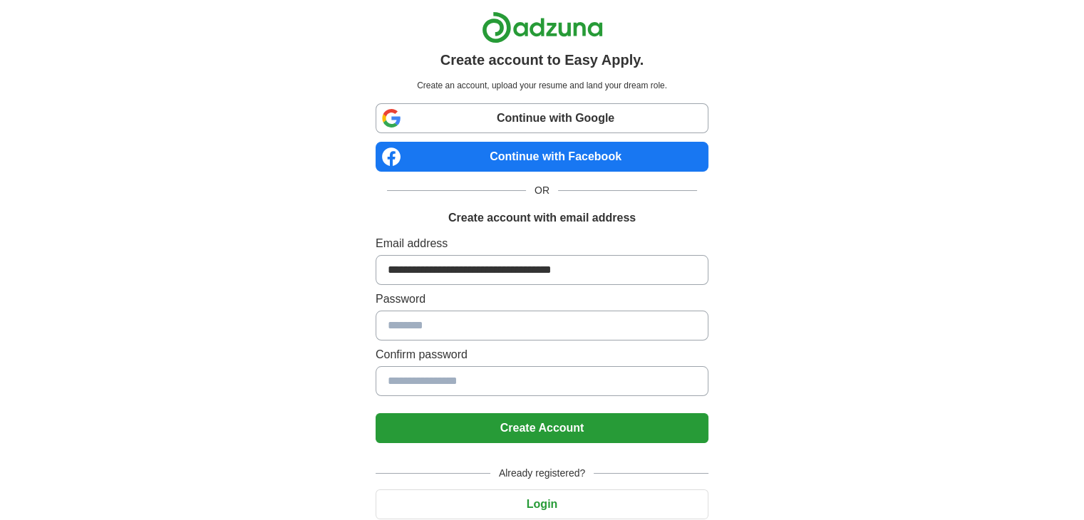 The image size is (1084, 520). Describe the element at coordinates (542, 505) in the screenshot. I see `button: Login` at that location.